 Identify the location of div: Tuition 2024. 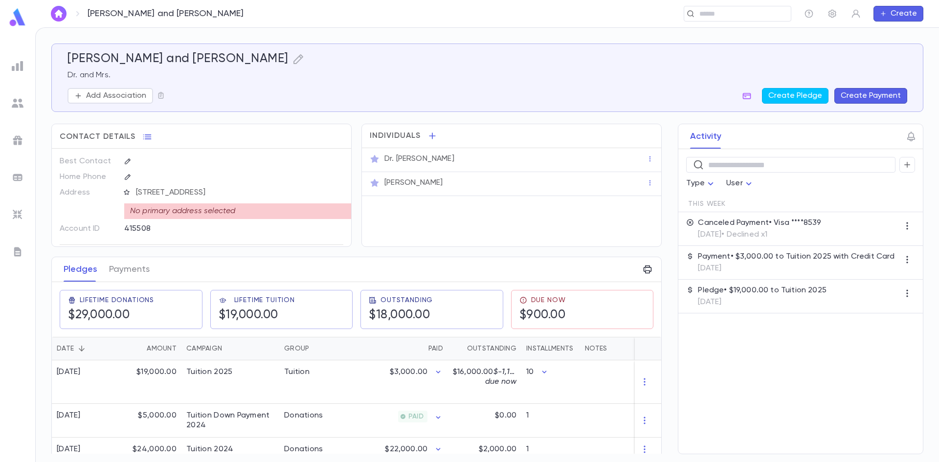
(210, 449).